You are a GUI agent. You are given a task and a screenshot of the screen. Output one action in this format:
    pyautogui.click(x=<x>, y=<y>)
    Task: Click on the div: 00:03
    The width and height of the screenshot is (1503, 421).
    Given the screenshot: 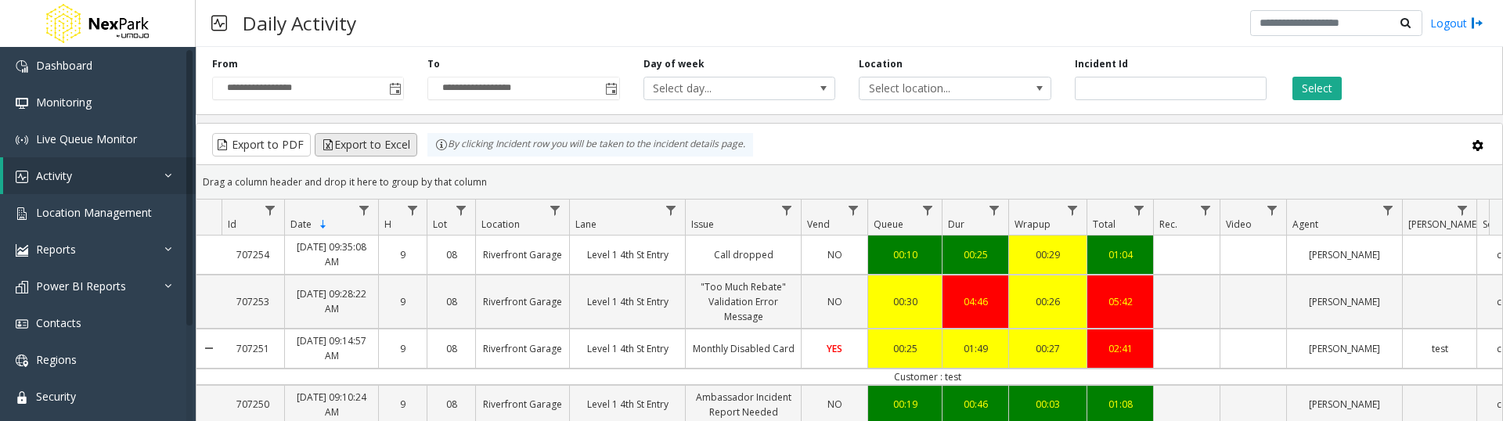 What is the action you would take?
    pyautogui.click(x=1047, y=404)
    